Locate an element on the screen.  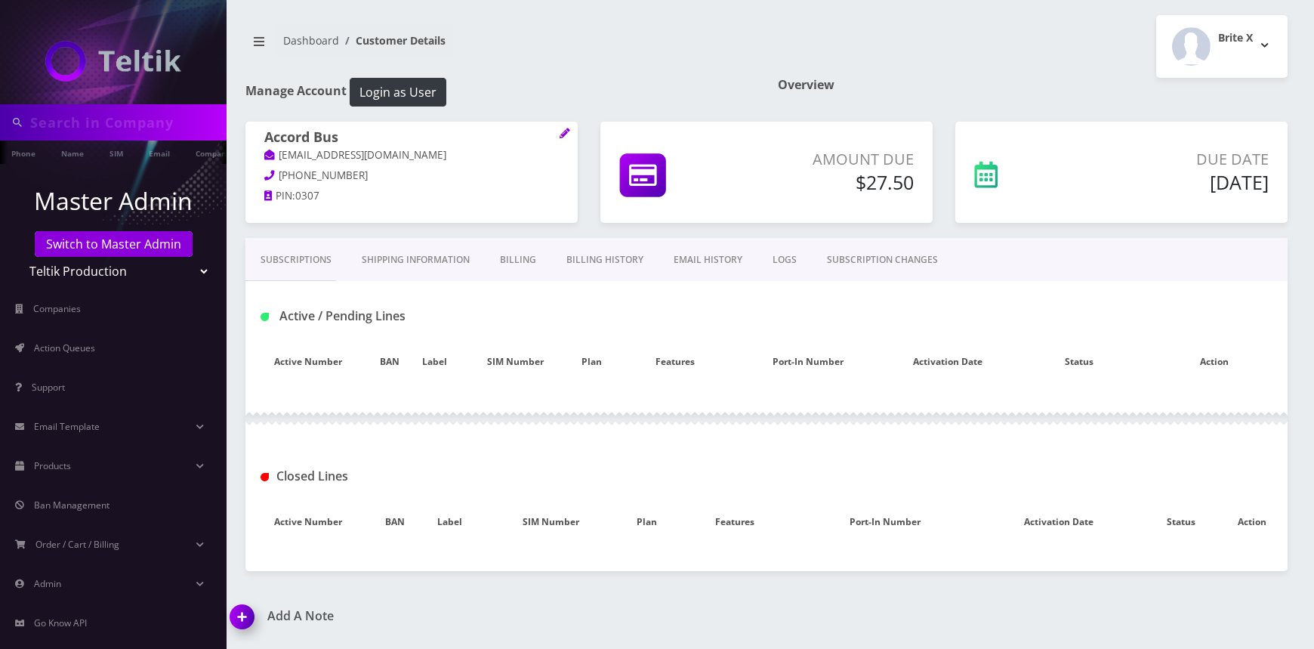
h5: $27.50 is located at coordinates (832, 182).